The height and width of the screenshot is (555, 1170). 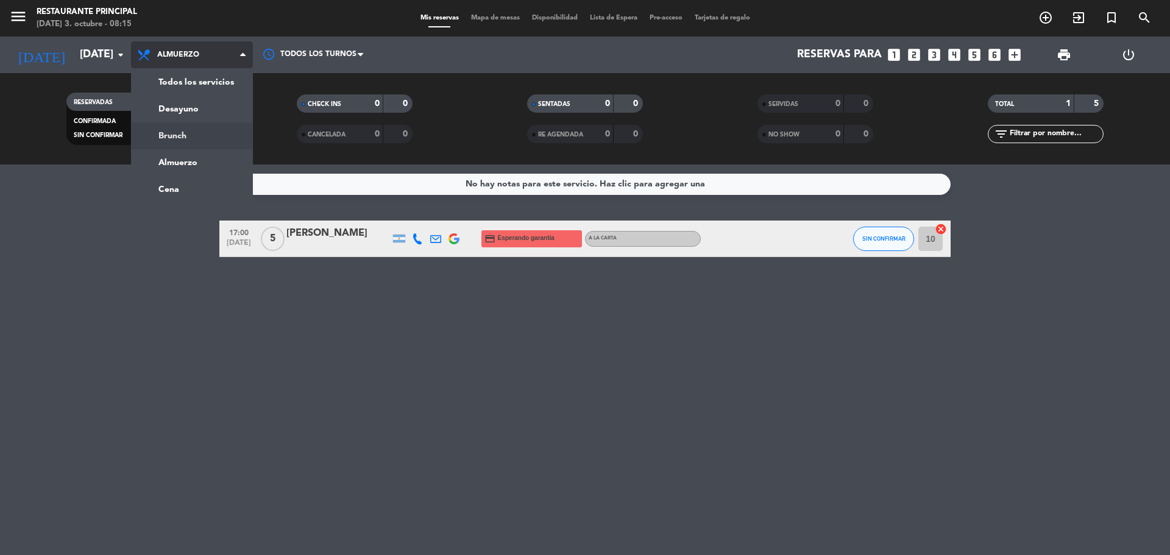 What do you see at coordinates (554, 104) in the screenshot?
I see `span: SENTADAS` at bounding box center [554, 104].